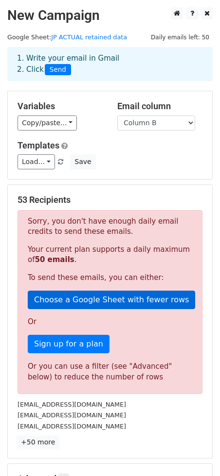 The width and height of the screenshot is (220, 476). What do you see at coordinates (110, 255) in the screenshot?
I see `p: Your current plan supports a daily maximum of .` at bounding box center [110, 255].